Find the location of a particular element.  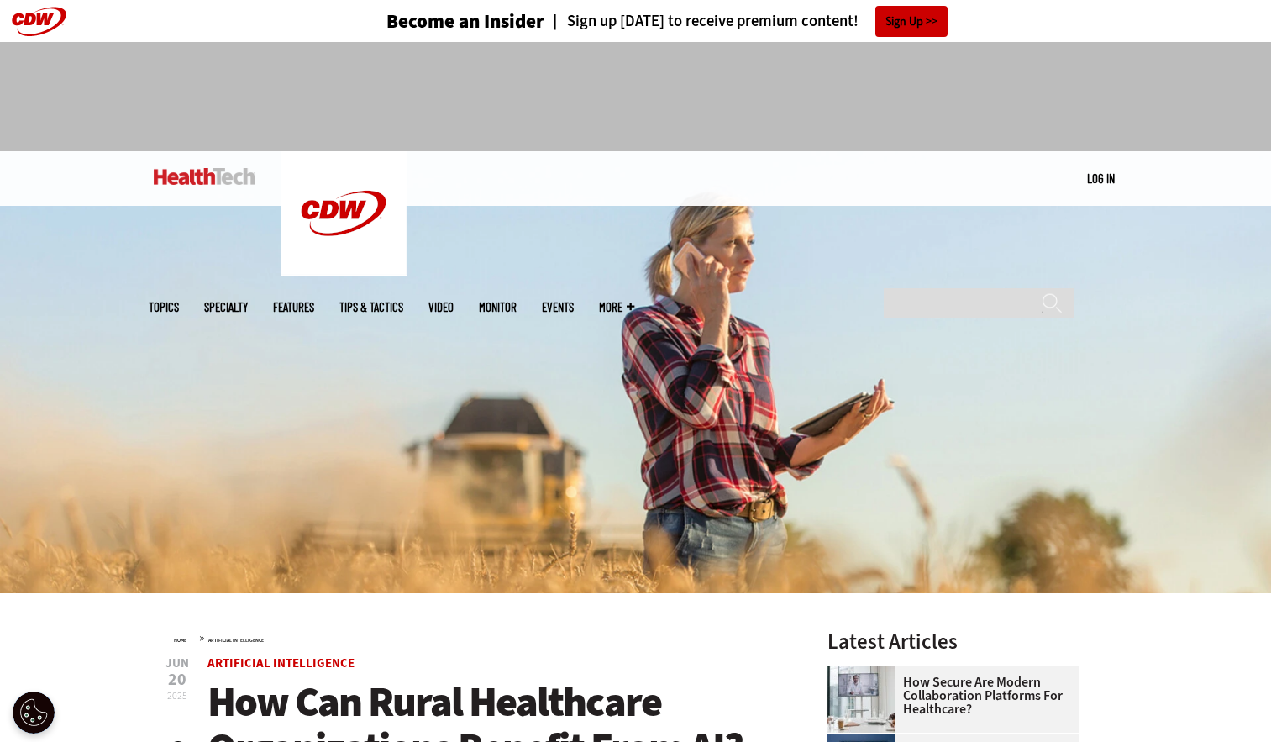

span: Specialty is located at coordinates (226, 307).